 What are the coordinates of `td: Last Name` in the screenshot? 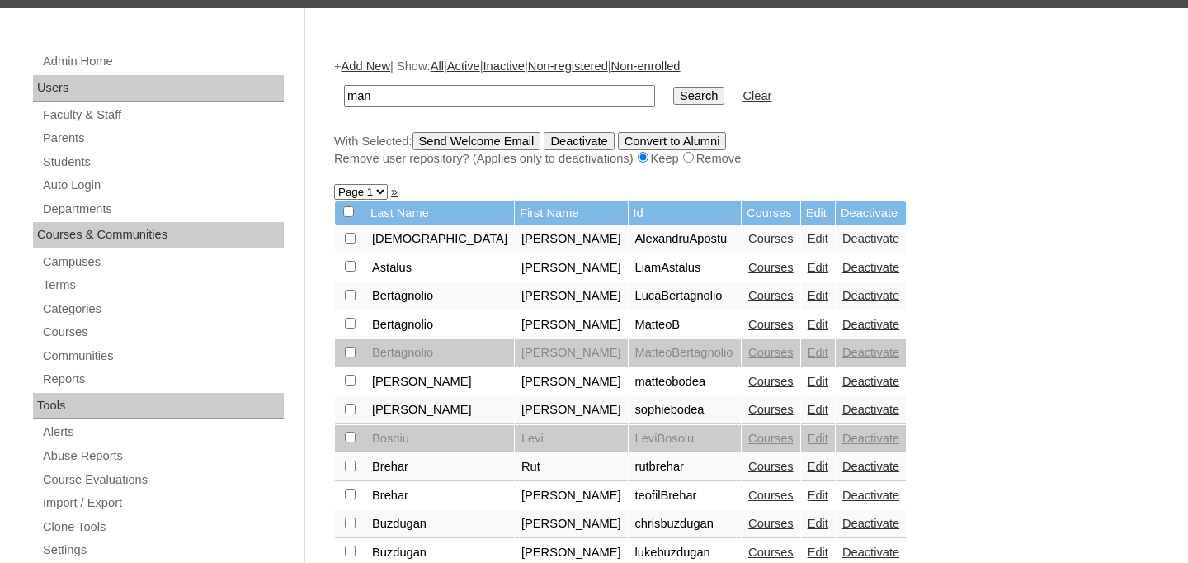 It's located at (440, 213).